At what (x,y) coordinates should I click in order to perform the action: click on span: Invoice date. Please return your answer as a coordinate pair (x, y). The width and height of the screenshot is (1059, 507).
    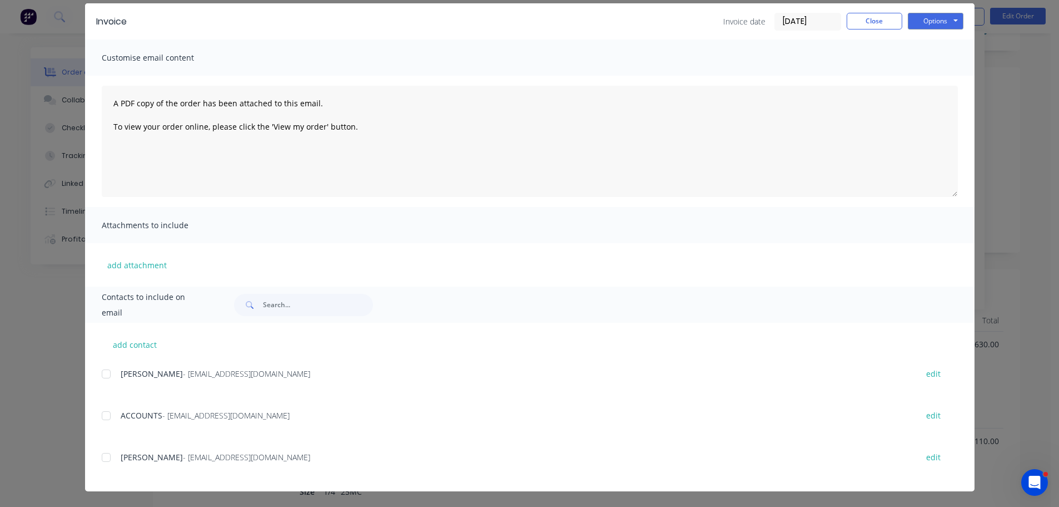
    Looking at the image, I should click on (745, 21).